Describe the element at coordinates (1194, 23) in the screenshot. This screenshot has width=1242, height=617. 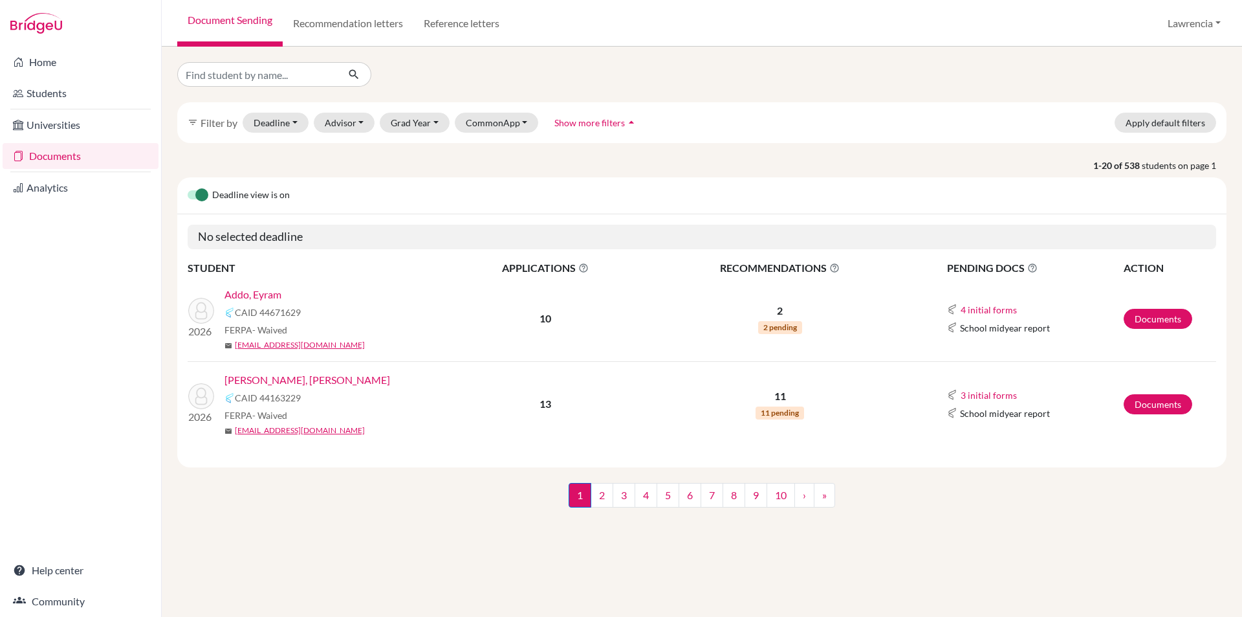
I see `button: Lawrencia` at that location.